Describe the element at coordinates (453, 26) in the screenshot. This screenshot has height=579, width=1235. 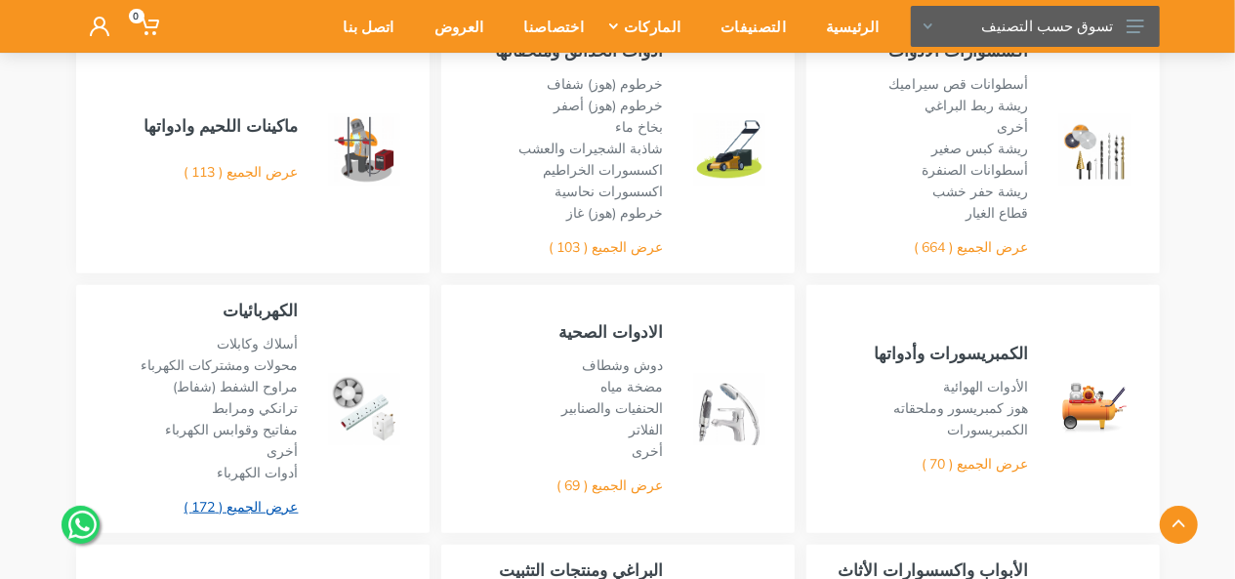
I see `div: العروض` at that location.